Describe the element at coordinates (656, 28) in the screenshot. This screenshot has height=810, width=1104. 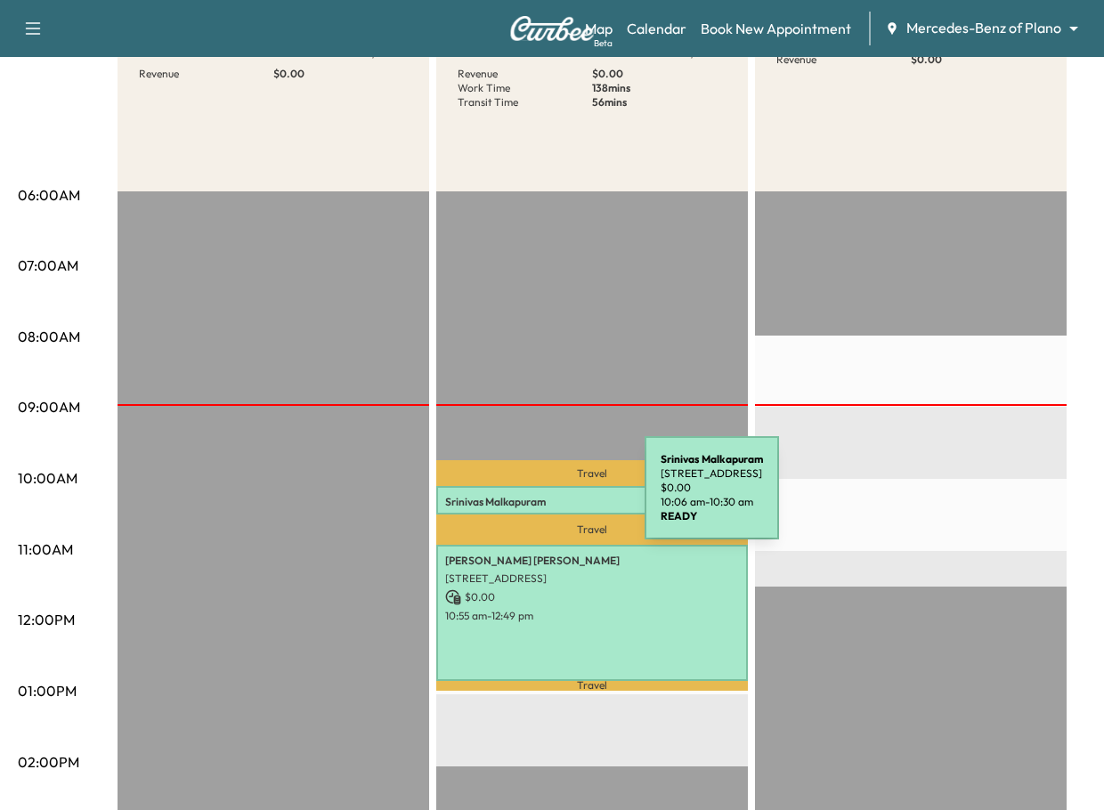
I see `a: Calendar` at that location.